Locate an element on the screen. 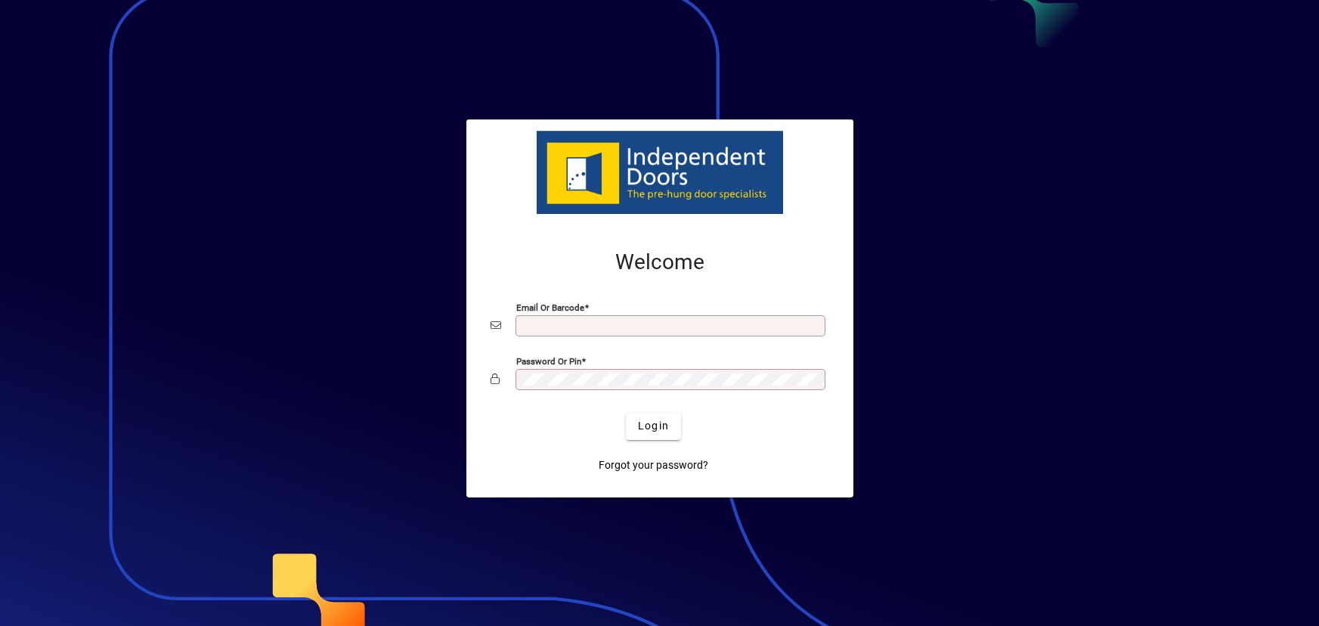 This screenshot has width=1319, height=626. h2: Welcome is located at coordinates (660, 262).